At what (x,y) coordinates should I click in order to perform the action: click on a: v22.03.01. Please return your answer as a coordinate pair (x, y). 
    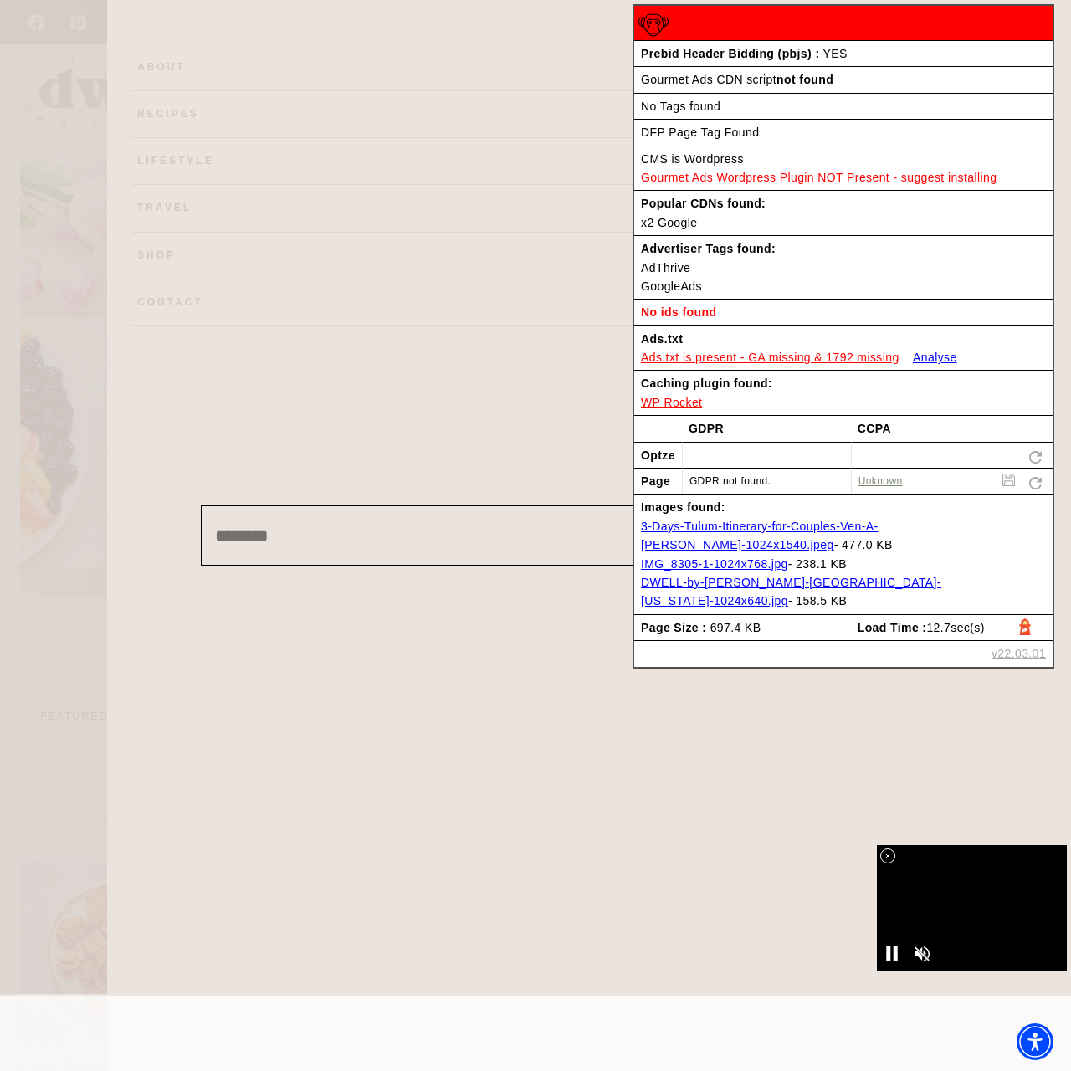
    Looking at the image, I should click on (1018, 653).